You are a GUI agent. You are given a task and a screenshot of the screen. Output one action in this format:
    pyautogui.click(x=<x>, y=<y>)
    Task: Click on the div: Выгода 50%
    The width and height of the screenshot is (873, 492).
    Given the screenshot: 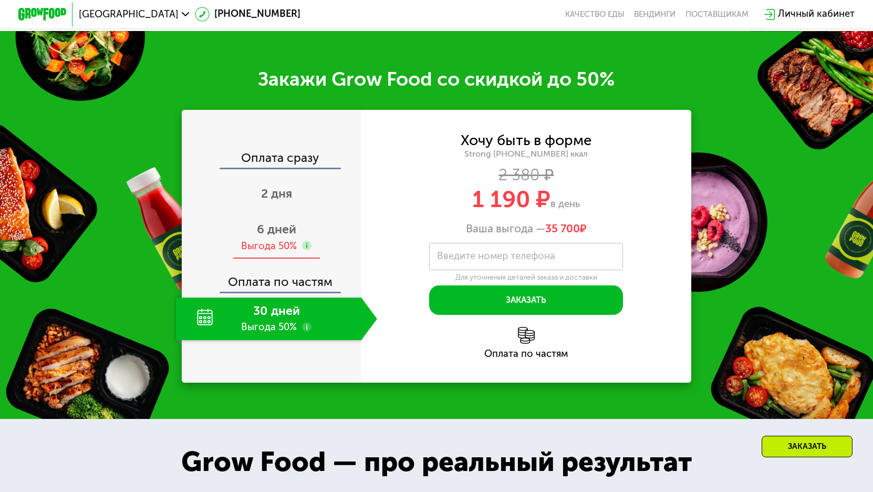 What is the action you would take?
    pyautogui.click(x=269, y=246)
    